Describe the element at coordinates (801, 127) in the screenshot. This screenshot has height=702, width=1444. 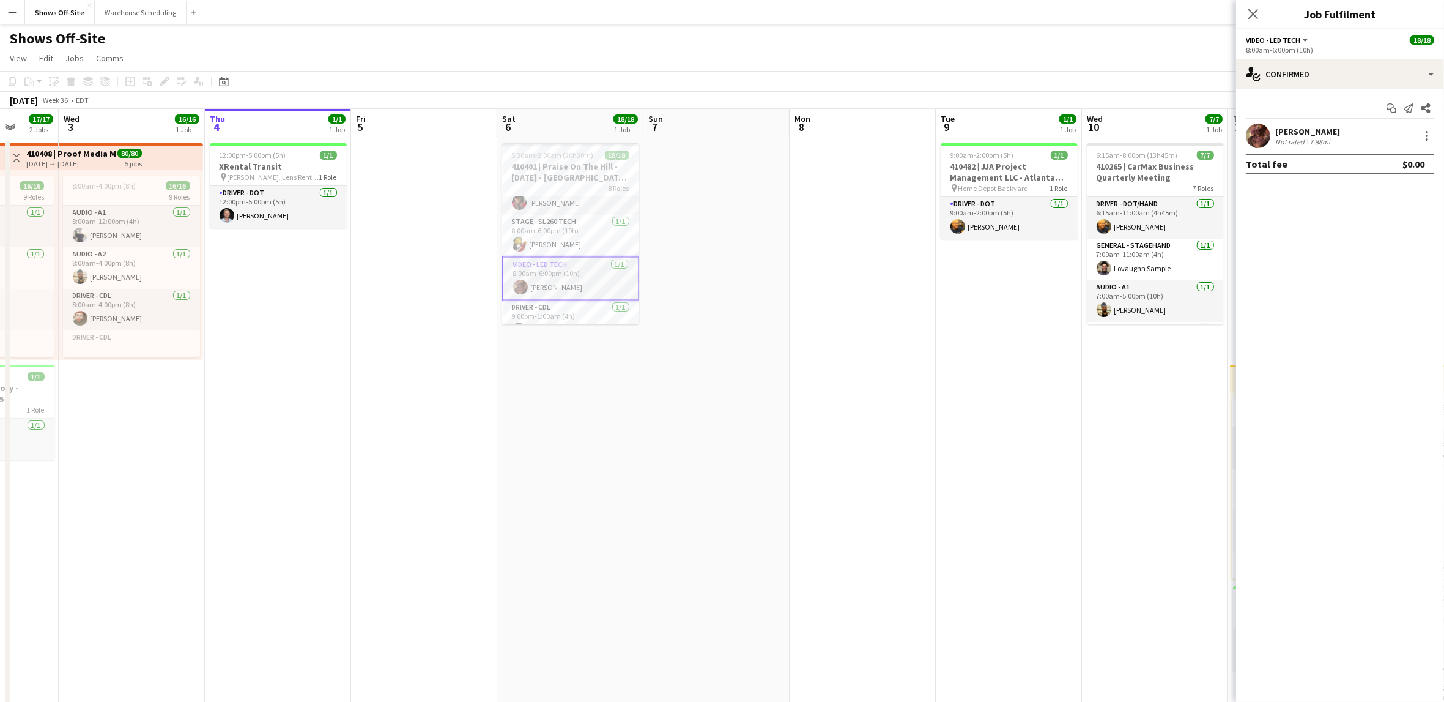
I see `span: 8` at that location.